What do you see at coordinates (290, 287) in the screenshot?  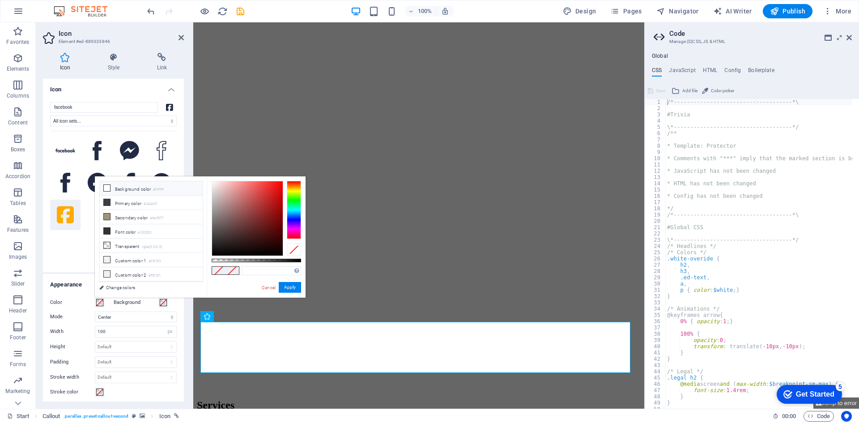 I see `button: Apply` at bounding box center [290, 287].